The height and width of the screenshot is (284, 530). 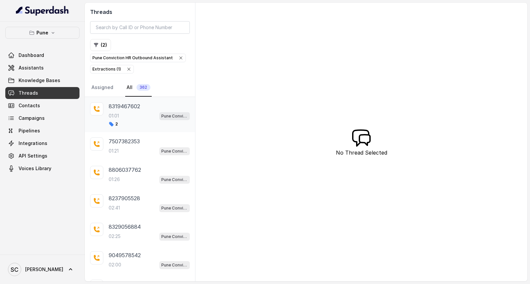 I want to click on a: Pipelines, so click(x=42, y=131).